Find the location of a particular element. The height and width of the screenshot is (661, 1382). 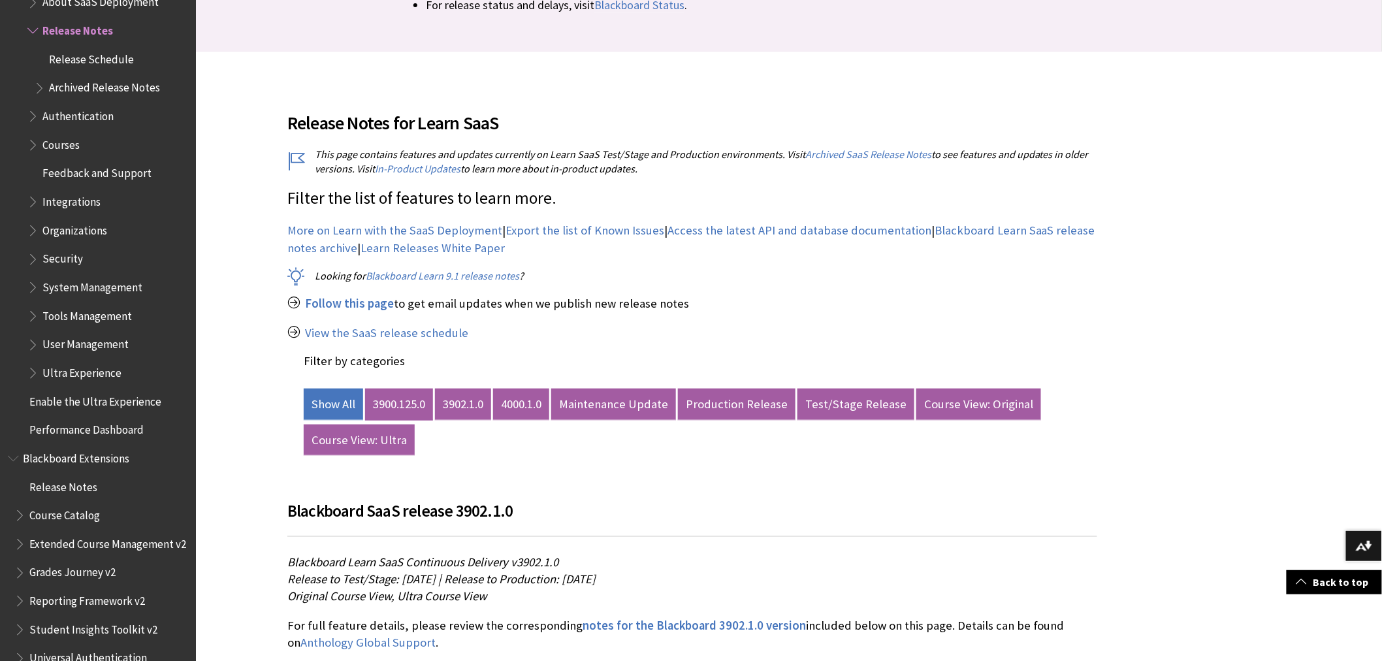

span: Integrations is located at coordinates (71, 199).